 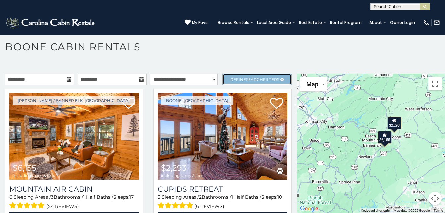 What do you see at coordinates (223, 136) in the screenshot?
I see `a: Cupids Retreat $2,293 including taxes & fees` at bounding box center [223, 136].